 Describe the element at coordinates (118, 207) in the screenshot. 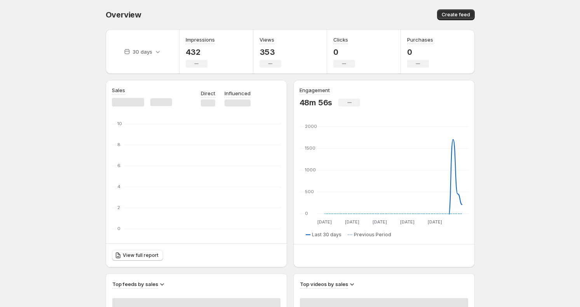

I see `text: 2` at that location.